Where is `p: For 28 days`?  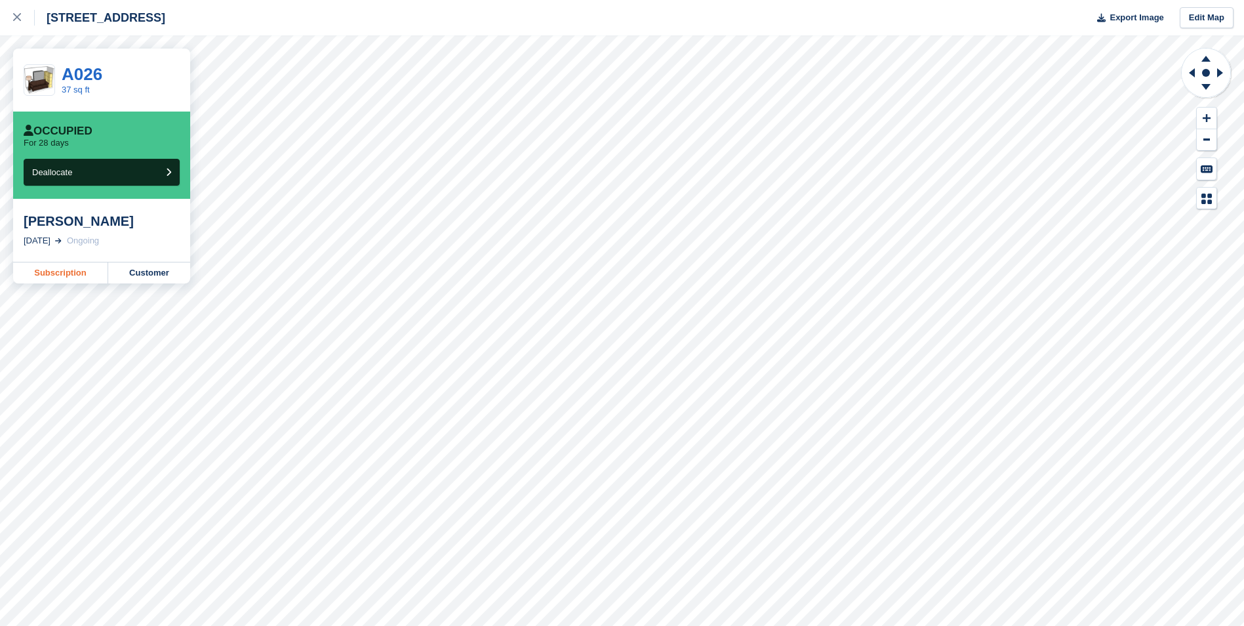
p: For 28 days is located at coordinates (46, 143).